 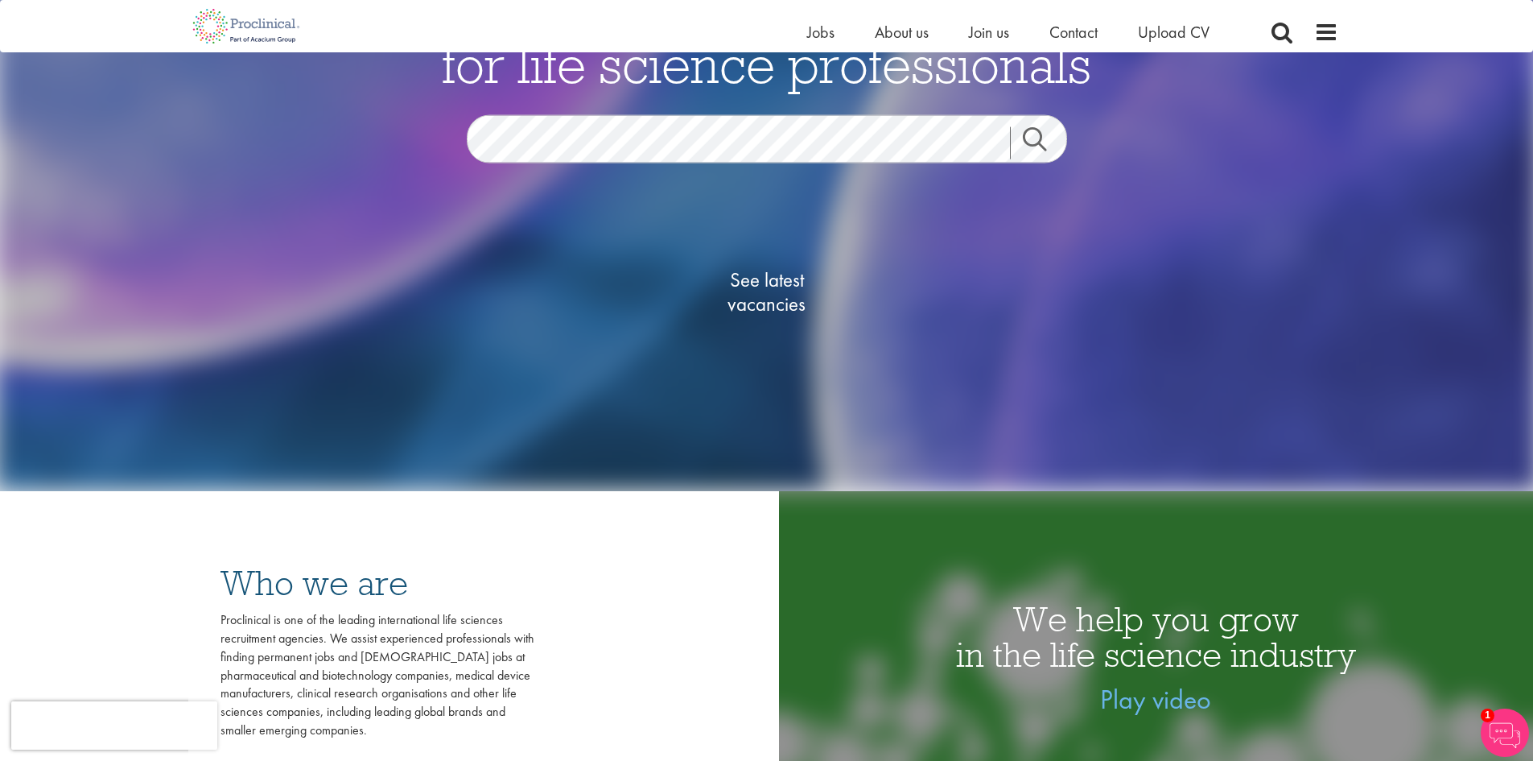 I want to click on a: Job search submit button, so click(x=1045, y=142).